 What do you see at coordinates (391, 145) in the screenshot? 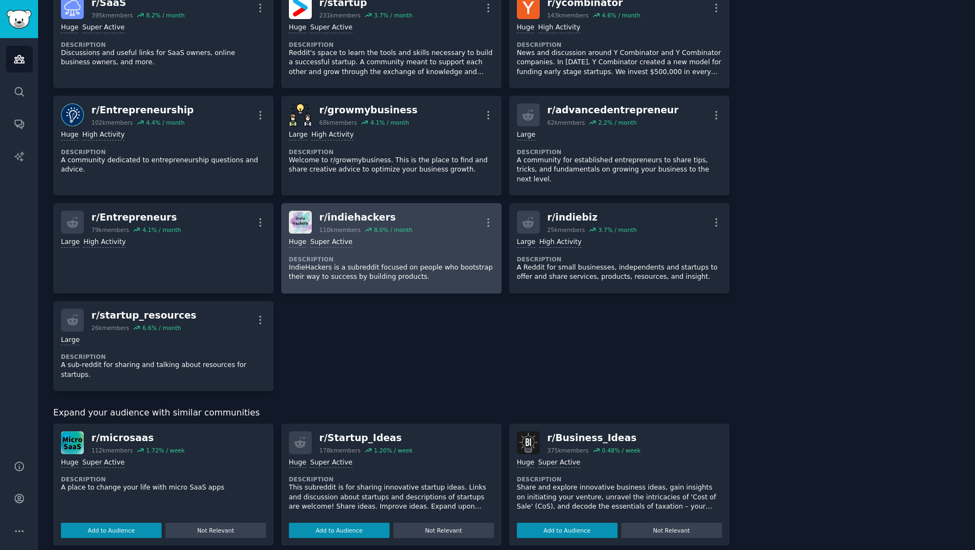
I see `a: growmybusinessr/growmybusiness68kmembers4.1% / monthLargeHigh ActivityDescriptionWelcome to r/gro...` at bounding box center [391, 145].